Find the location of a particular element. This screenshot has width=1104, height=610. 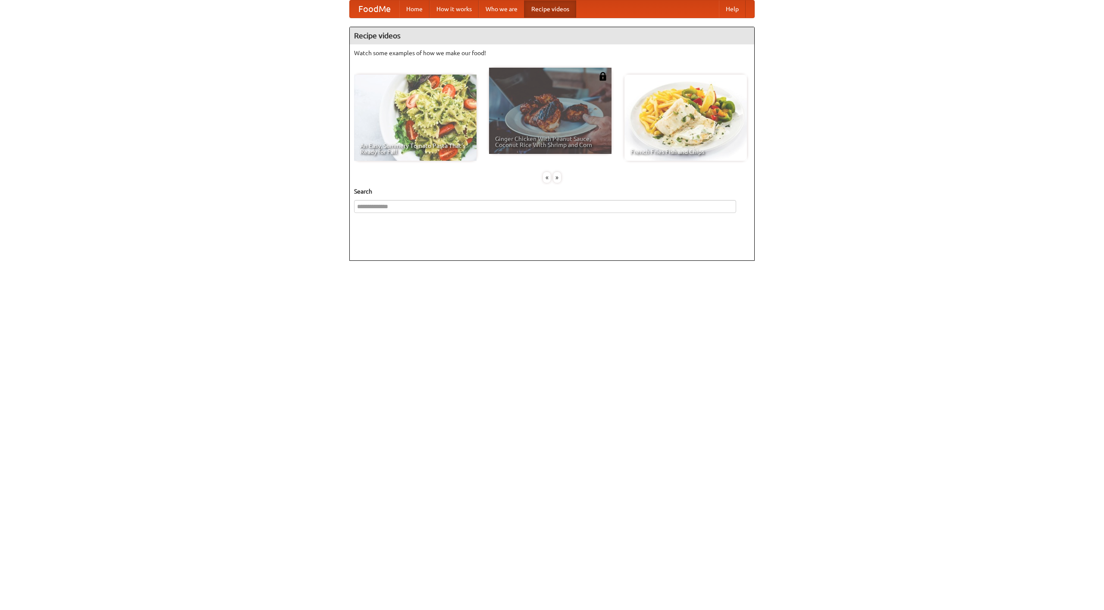

span: French Fries Fish and Chips is located at coordinates (686, 152).